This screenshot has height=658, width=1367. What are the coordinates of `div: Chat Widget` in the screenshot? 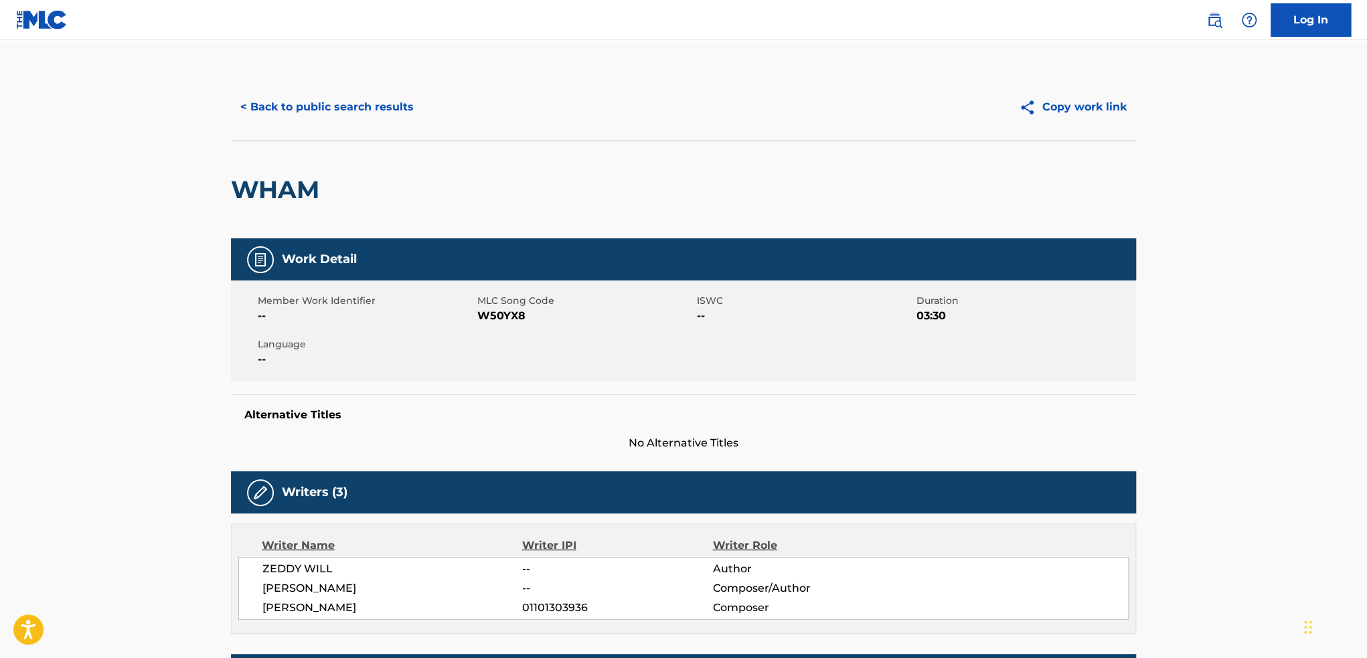 It's located at (1333, 626).